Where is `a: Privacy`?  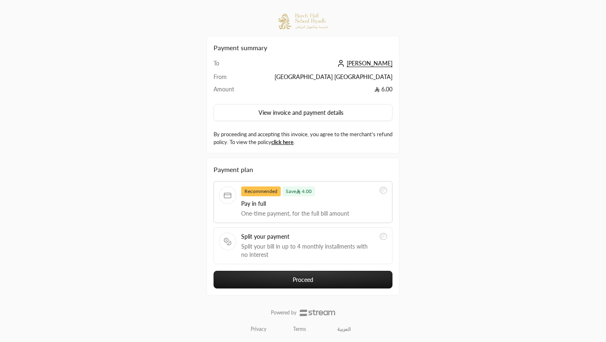 a: Privacy is located at coordinates (258, 330).